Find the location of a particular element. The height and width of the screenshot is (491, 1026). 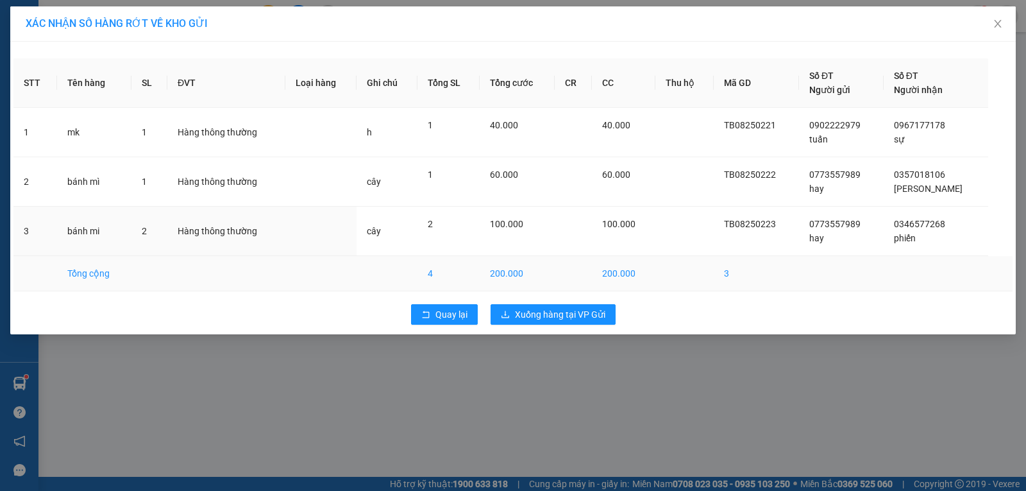

span: sự is located at coordinates (899, 139).